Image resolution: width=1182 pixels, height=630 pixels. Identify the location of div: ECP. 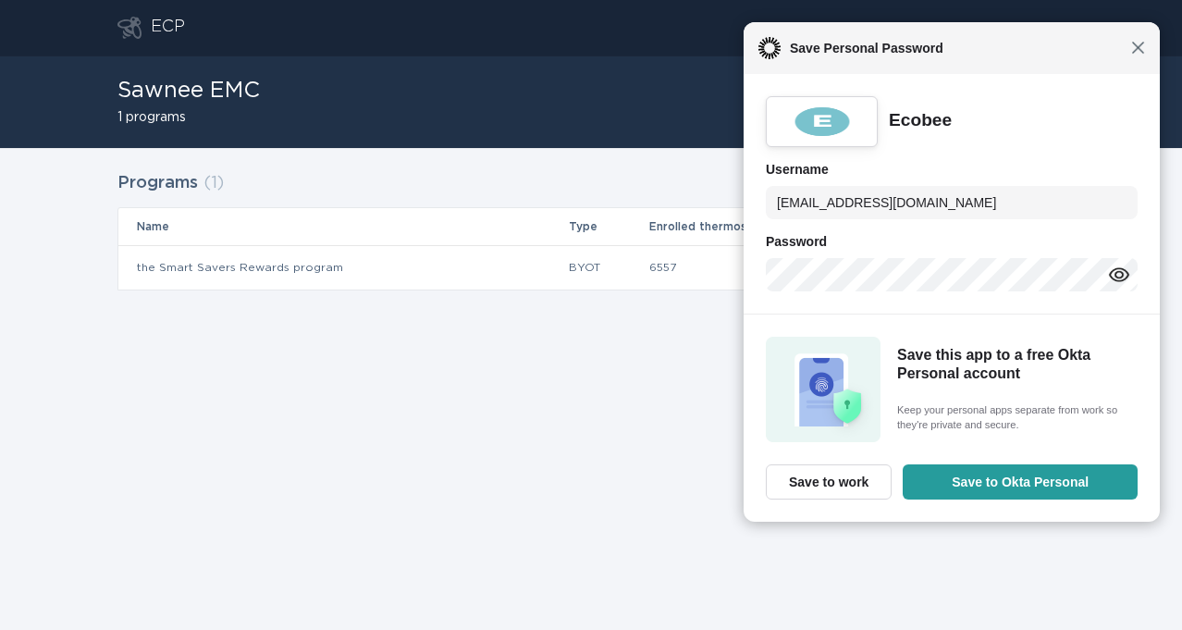
(167, 28).